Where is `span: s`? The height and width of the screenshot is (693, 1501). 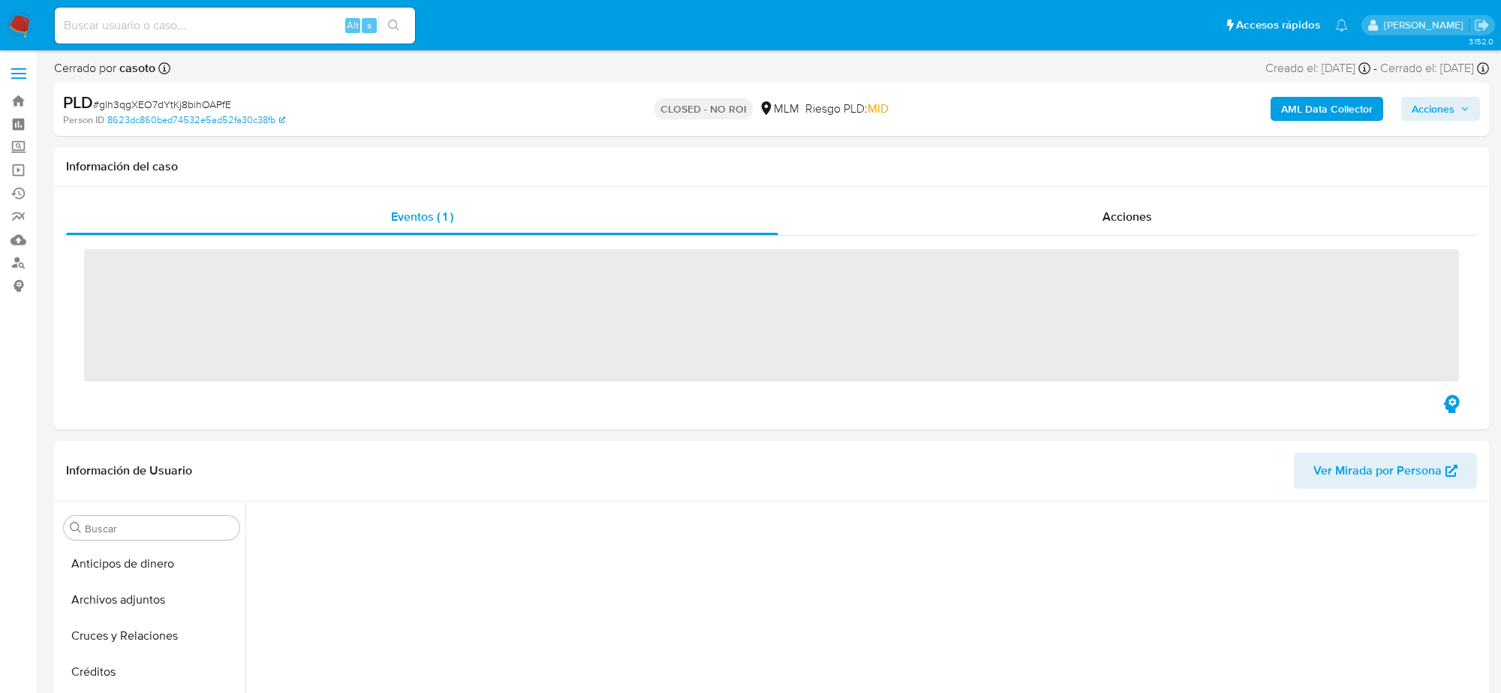 span: s is located at coordinates (369, 25).